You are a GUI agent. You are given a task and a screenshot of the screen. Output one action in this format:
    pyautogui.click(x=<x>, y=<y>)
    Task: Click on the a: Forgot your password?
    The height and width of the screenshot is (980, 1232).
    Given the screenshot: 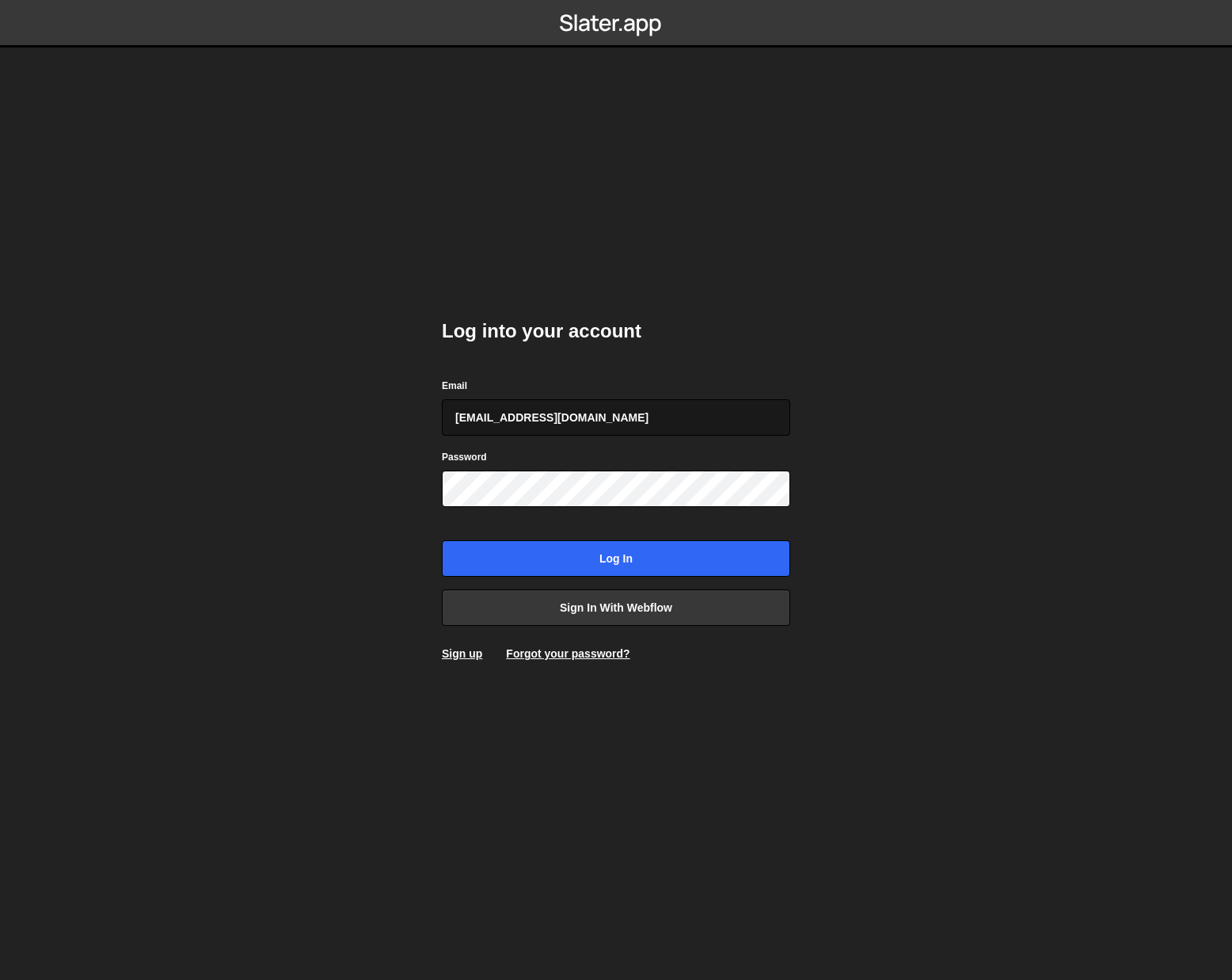 What is the action you would take?
    pyautogui.click(x=567, y=654)
    